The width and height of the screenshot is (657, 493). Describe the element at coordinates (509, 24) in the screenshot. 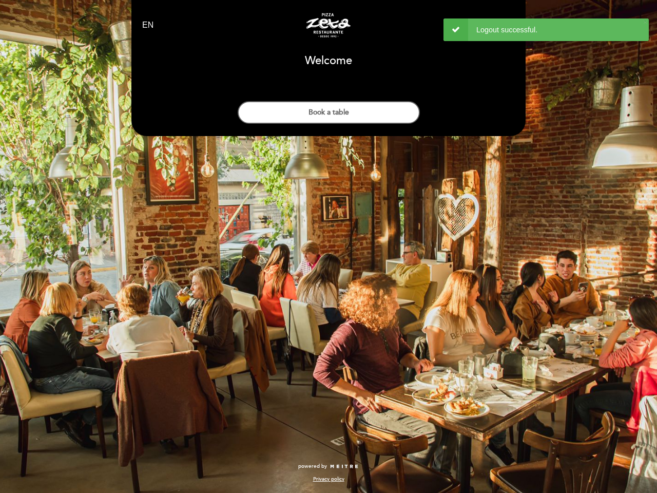

I see `i: person` at that location.